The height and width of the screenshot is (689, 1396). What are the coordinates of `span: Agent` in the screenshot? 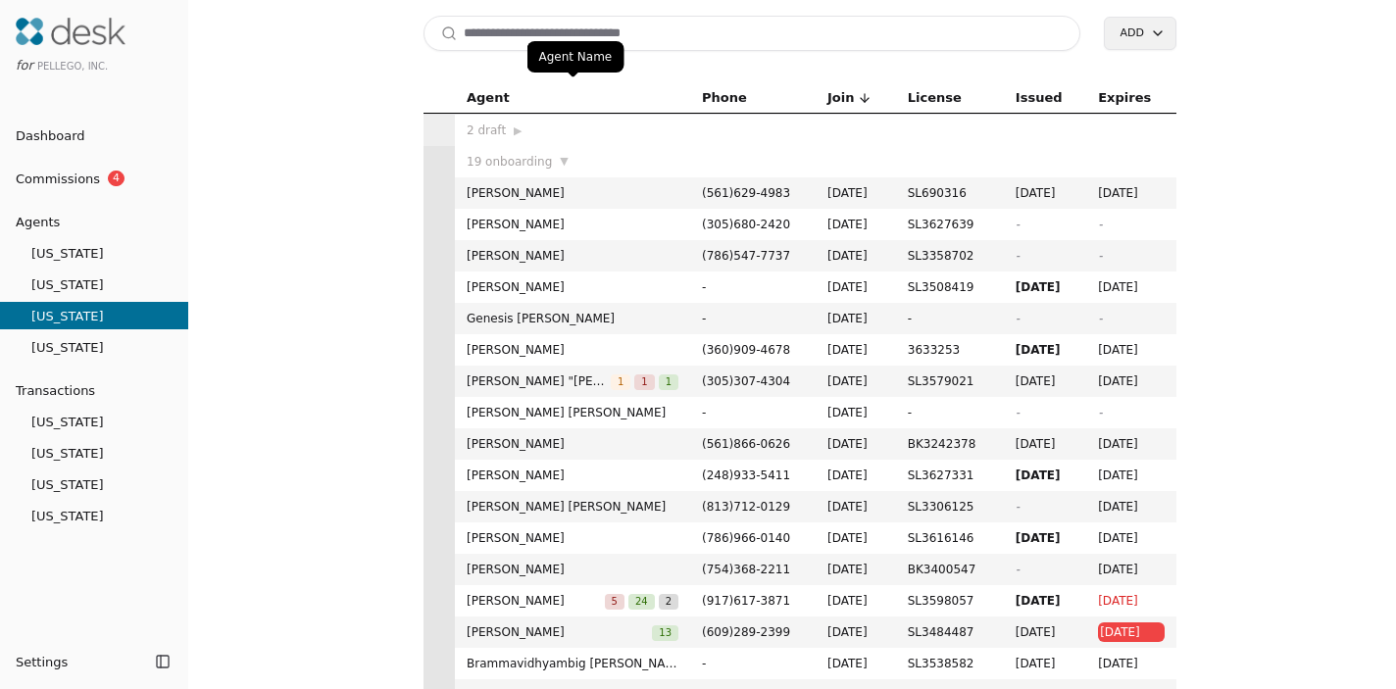 It's located at (488, 98).